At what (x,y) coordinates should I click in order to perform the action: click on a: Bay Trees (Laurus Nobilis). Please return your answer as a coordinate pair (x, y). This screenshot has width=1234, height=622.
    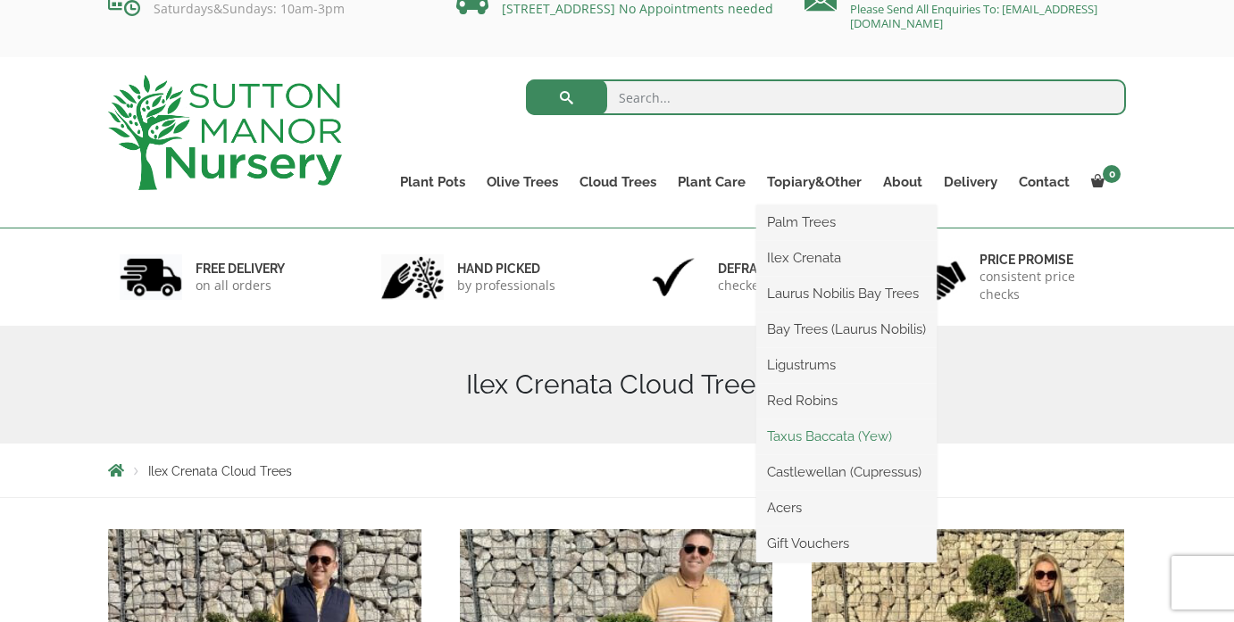
    Looking at the image, I should click on (847, 330).